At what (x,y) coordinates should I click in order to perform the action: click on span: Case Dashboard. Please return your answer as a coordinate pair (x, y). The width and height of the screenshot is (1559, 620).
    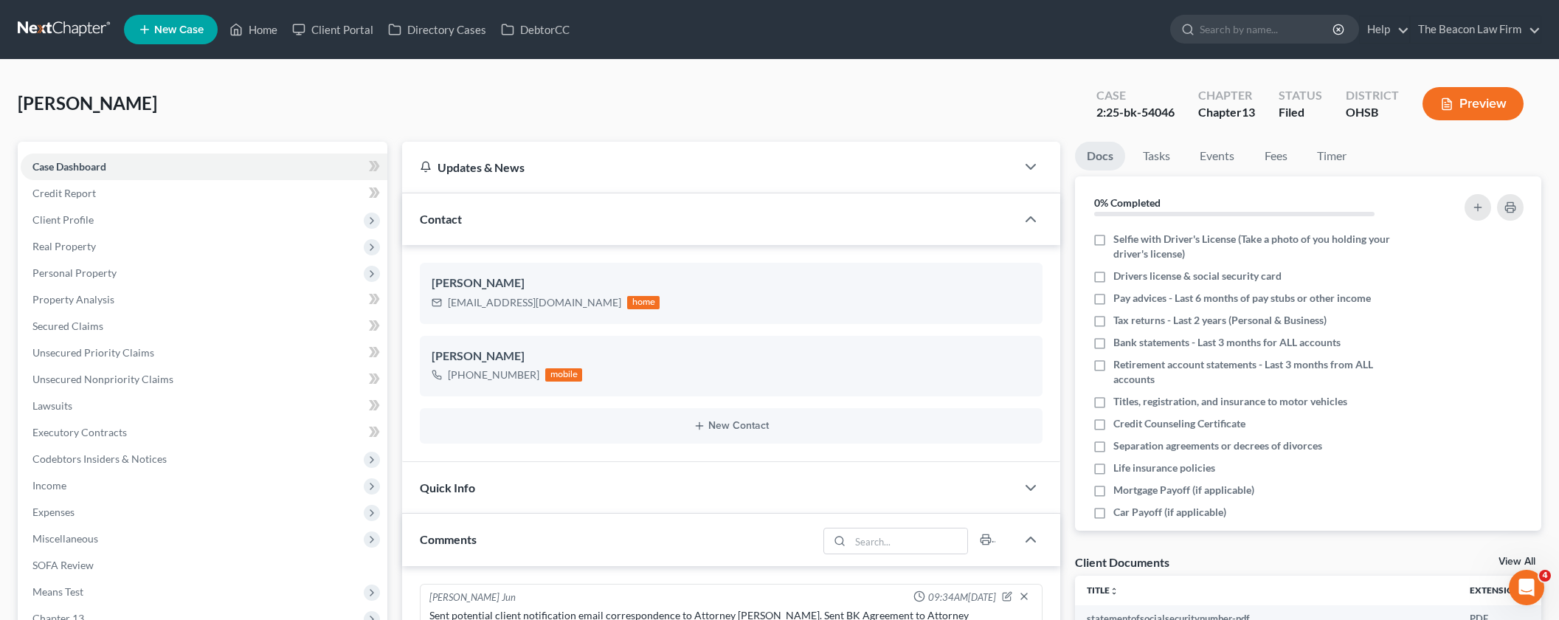
    Looking at the image, I should click on (69, 166).